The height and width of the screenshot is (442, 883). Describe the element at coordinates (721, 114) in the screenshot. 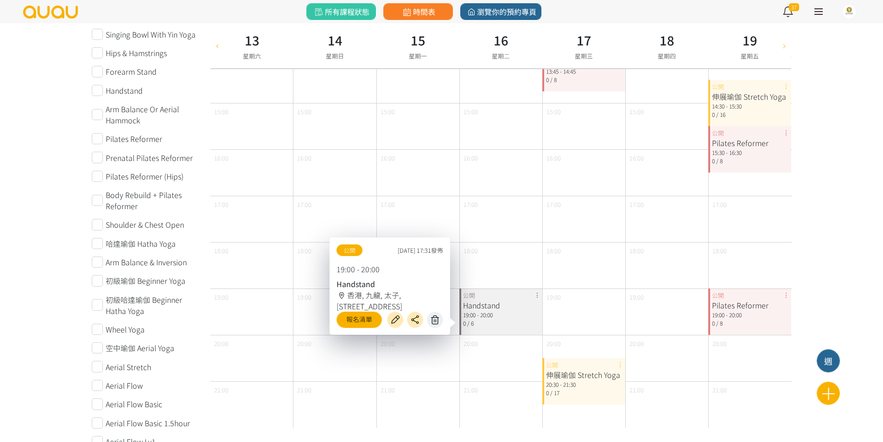

I see `span: / 16` at that location.